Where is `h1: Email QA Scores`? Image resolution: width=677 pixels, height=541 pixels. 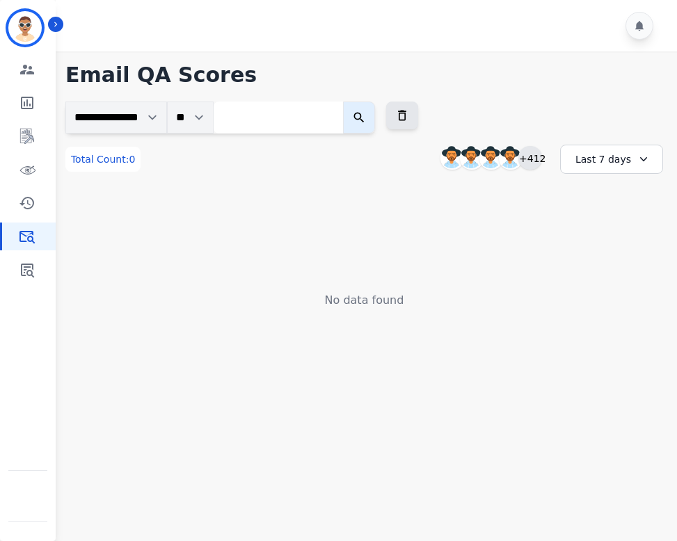 h1: Email QA Scores is located at coordinates (364, 75).